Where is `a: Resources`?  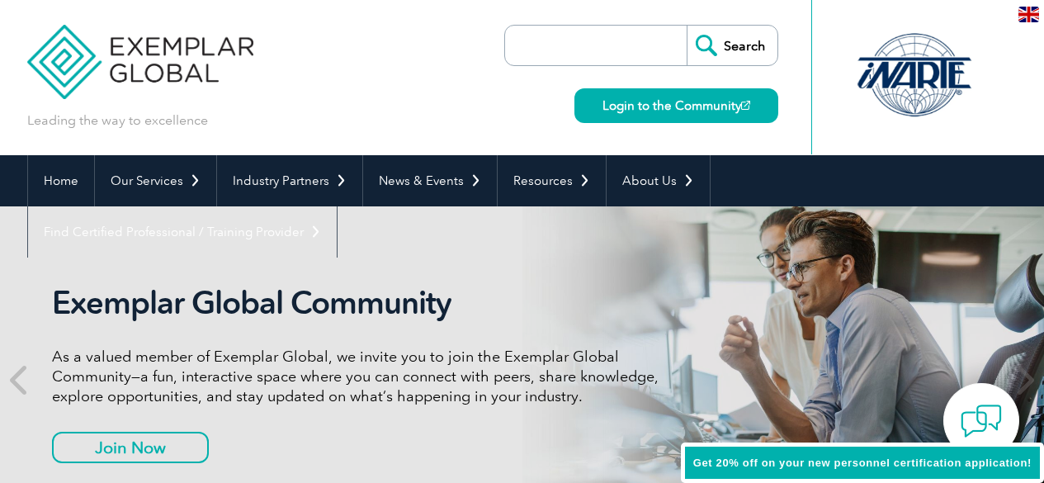 a: Resources is located at coordinates (551, 181).